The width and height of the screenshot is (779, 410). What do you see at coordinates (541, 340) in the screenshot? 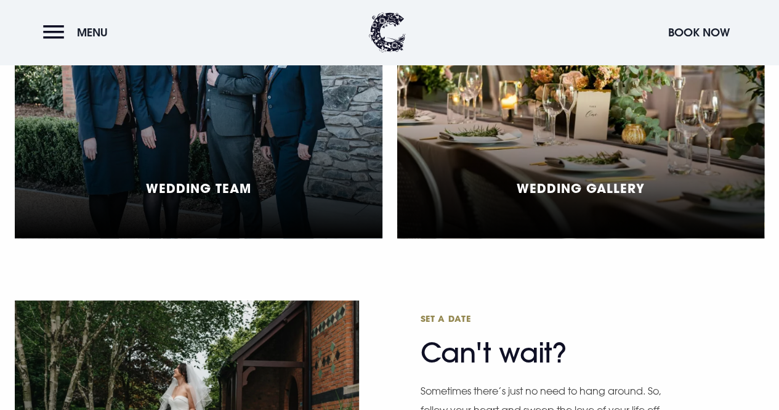
I see `h2: Can't wait?` at bounding box center [541, 340].